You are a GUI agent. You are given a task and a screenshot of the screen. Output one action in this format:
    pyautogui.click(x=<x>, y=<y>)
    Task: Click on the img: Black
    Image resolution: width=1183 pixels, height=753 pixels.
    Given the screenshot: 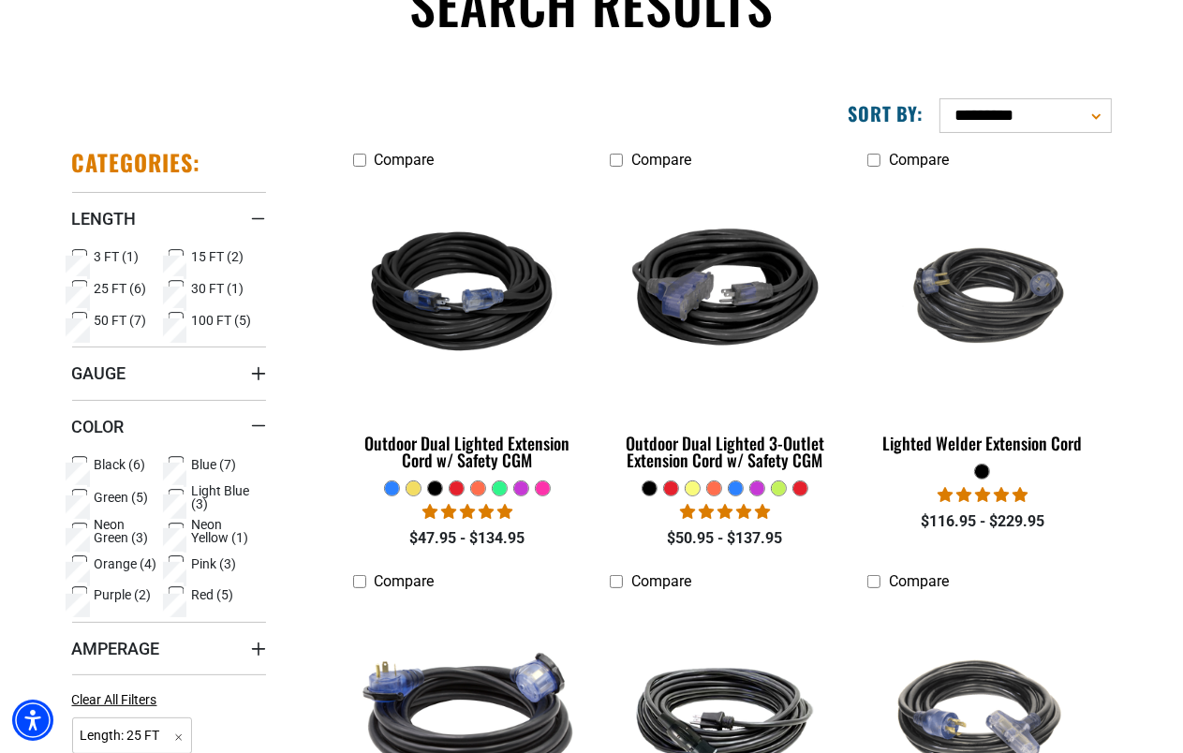 What is the action you would take?
    pyautogui.click(x=467, y=295)
    